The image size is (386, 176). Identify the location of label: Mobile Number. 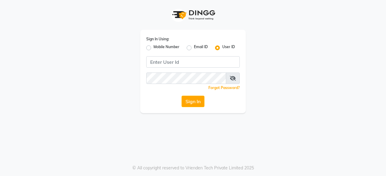
(166, 48).